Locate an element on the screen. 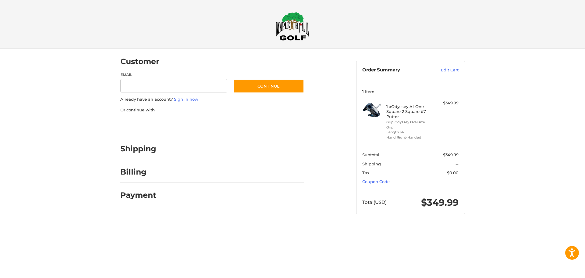 The width and height of the screenshot is (585, 278). h3: Order Summary is located at coordinates (395, 70).